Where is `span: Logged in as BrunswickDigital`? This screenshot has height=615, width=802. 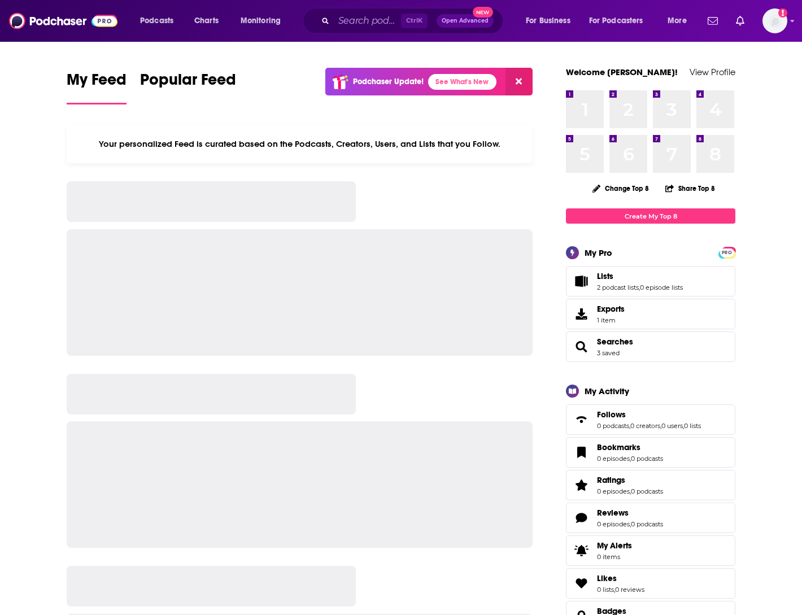 span: Logged in as BrunswickDigital is located at coordinates (775, 21).